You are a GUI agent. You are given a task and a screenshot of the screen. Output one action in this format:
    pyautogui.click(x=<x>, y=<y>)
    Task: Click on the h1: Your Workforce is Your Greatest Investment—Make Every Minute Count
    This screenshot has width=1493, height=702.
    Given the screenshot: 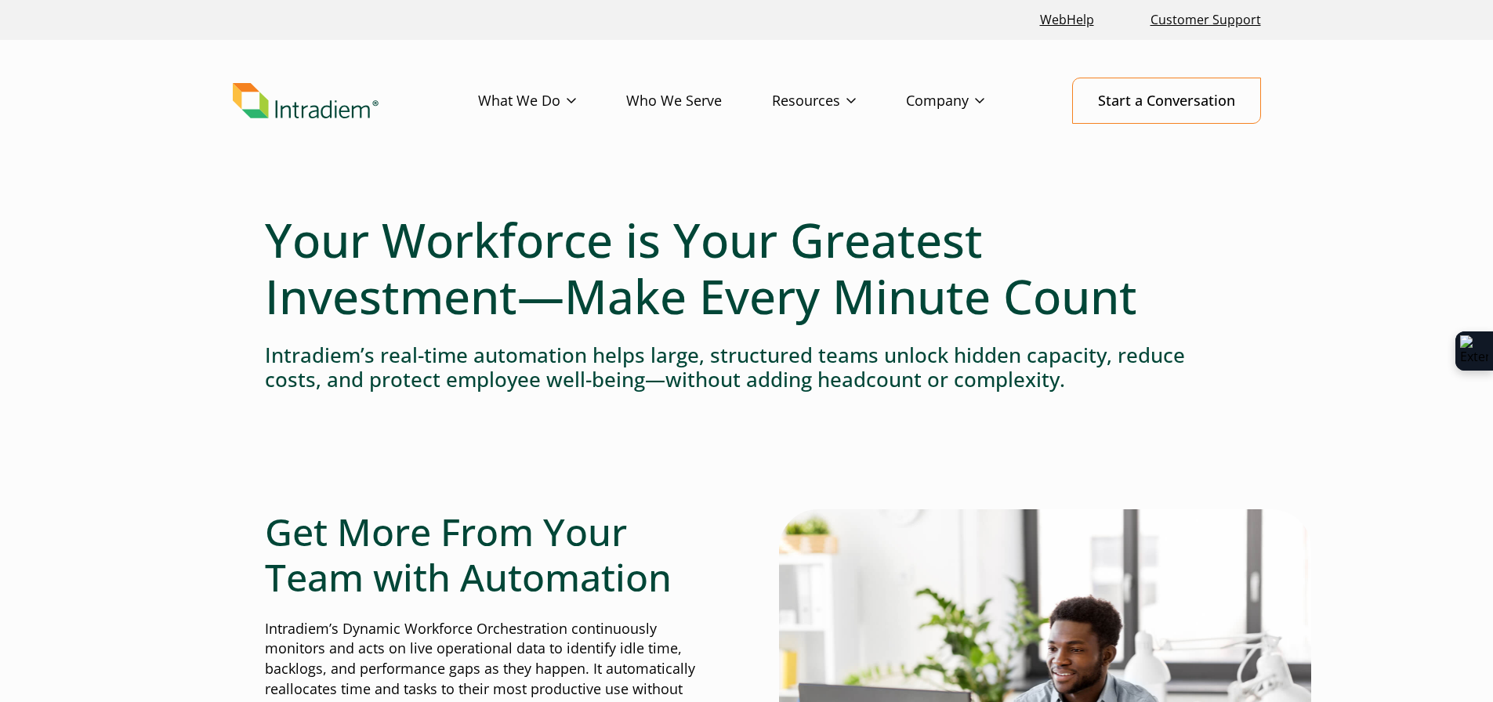 What is the action you would take?
    pyautogui.click(x=747, y=268)
    